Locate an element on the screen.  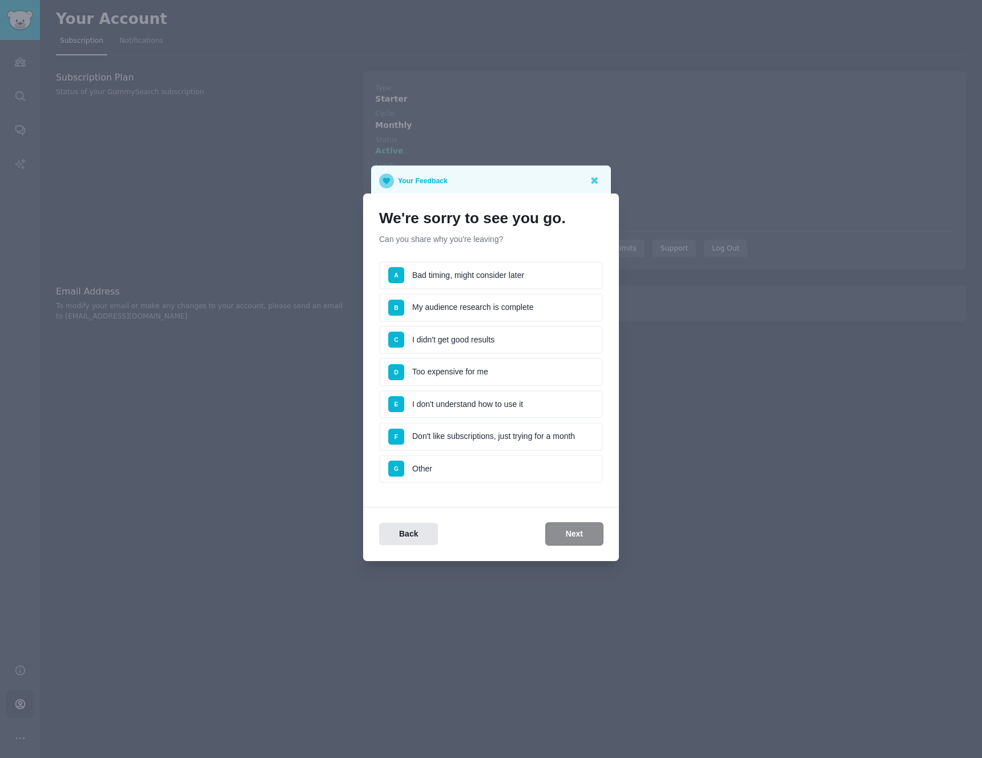
span: G is located at coordinates (396, 469).